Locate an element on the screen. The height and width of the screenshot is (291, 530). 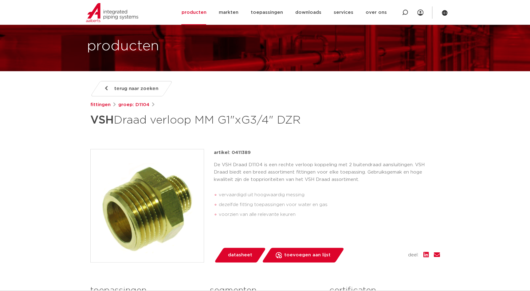
strong: VSH is located at coordinates (102, 120).